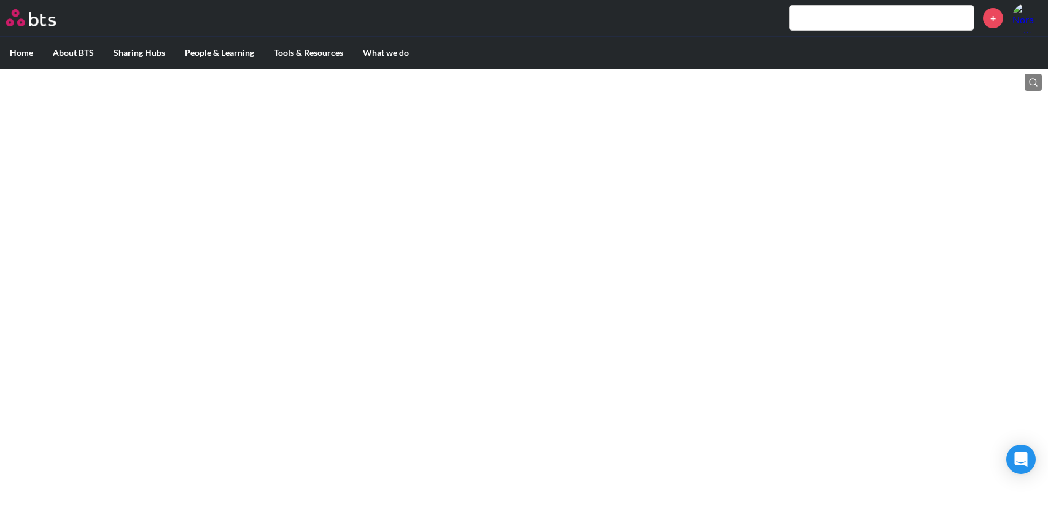  I want to click on img: Nora Baum, so click(1027, 18).